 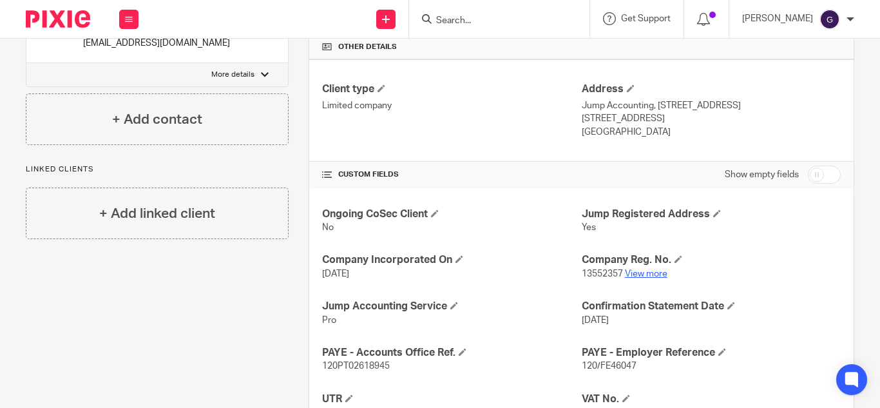 I want to click on h4: PAYE - Accounts Office Ref., so click(x=451, y=352).